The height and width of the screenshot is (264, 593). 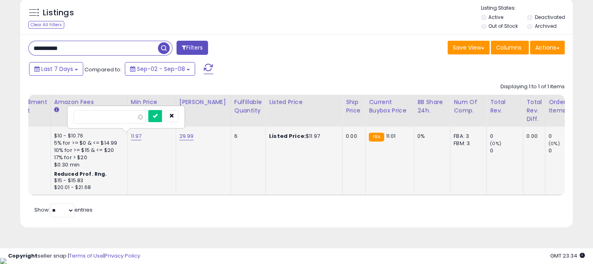 I want to click on div: Total Rev. Diff., so click(x=534, y=111).